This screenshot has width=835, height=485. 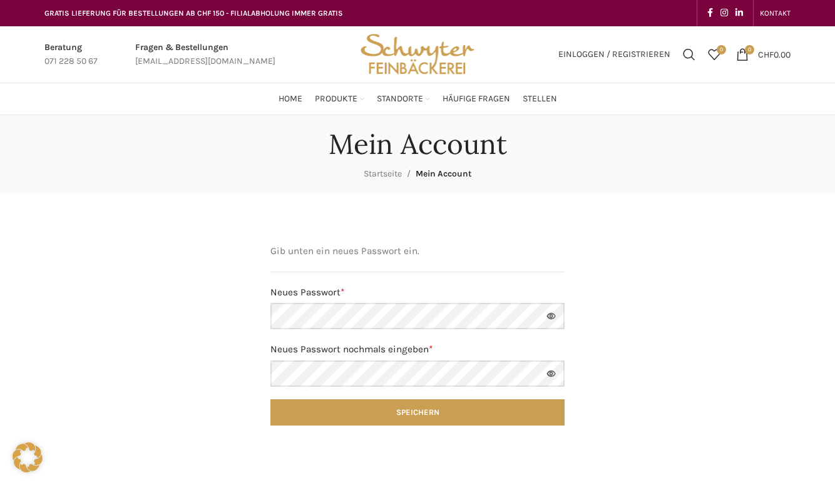 What do you see at coordinates (291, 99) in the screenshot?
I see `span: Home` at bounding box center [291, 99].